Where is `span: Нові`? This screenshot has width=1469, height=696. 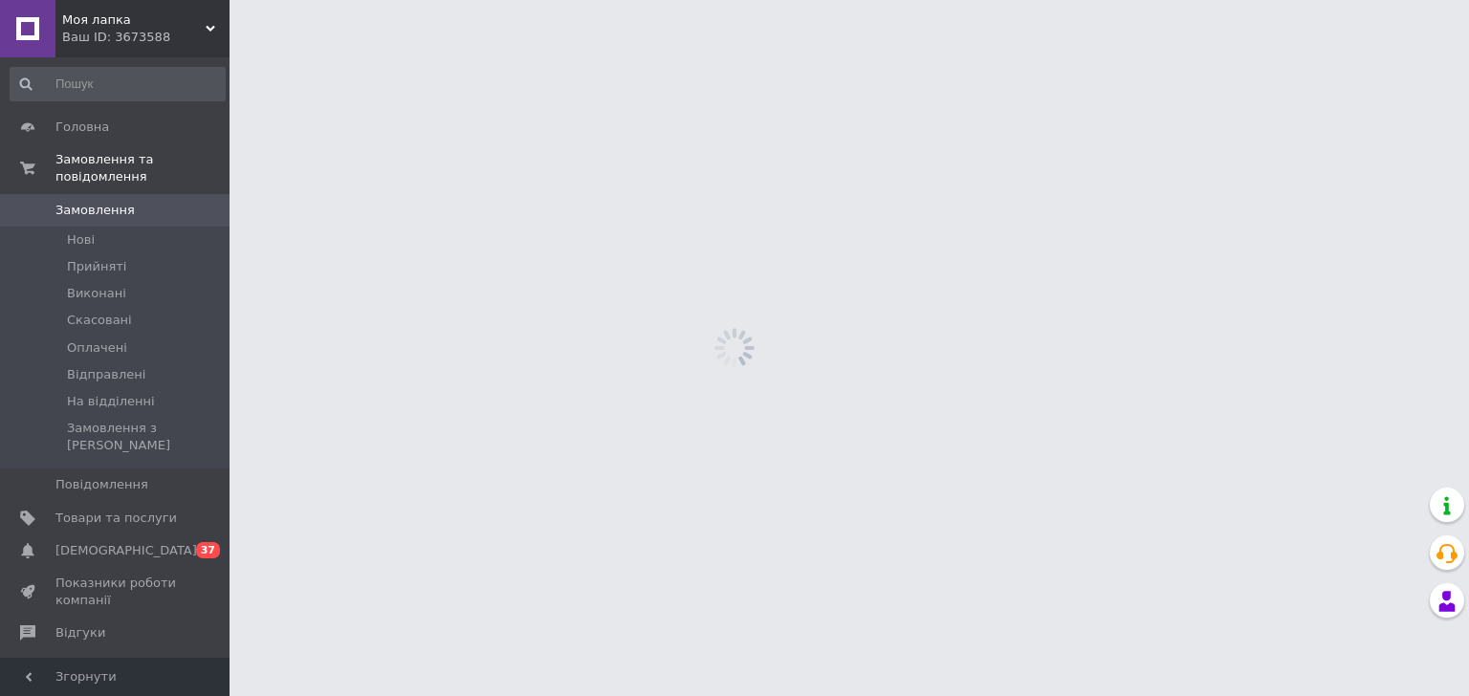
span: Нові is located at coordinates (80, 240).